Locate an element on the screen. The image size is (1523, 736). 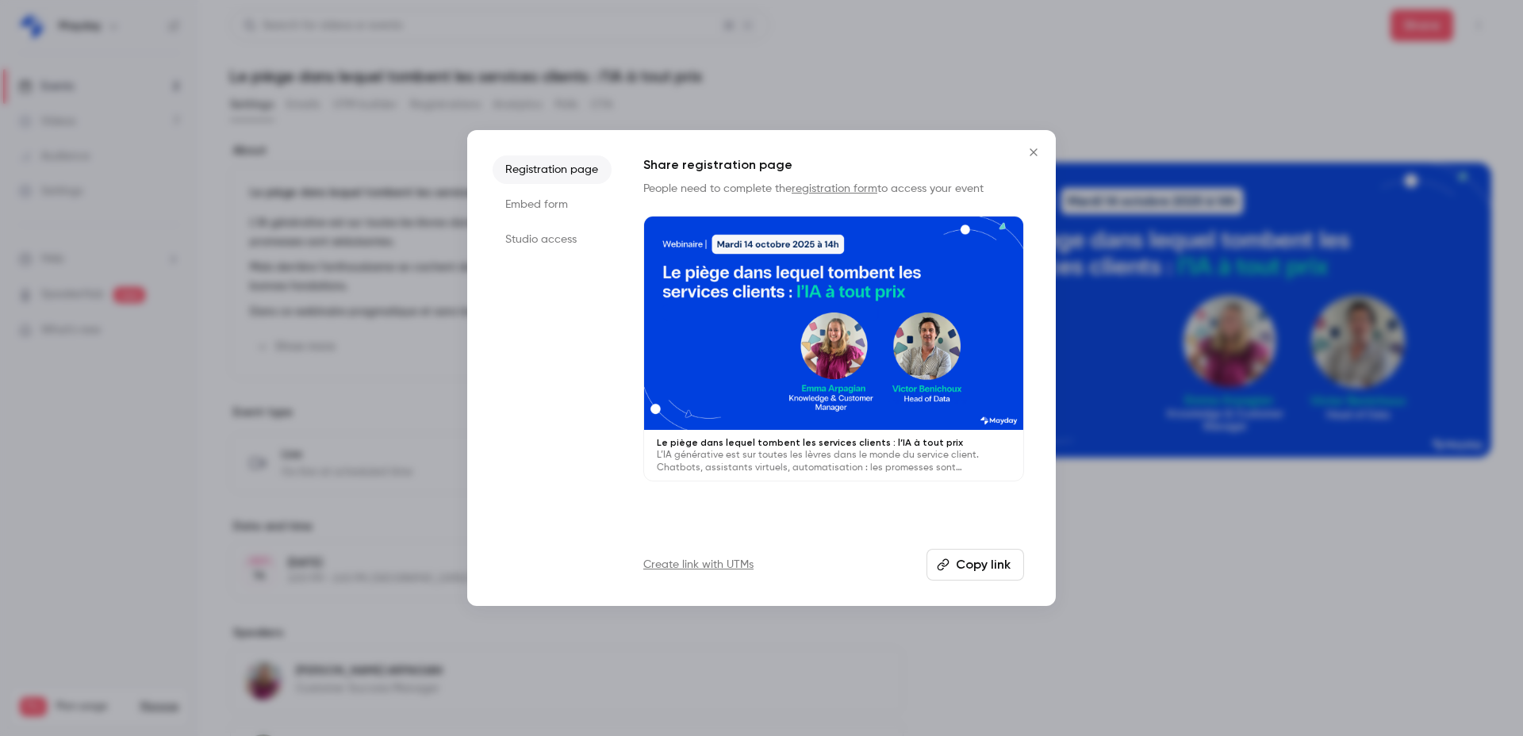
li: Embed form is located at coordinates (552, 205).